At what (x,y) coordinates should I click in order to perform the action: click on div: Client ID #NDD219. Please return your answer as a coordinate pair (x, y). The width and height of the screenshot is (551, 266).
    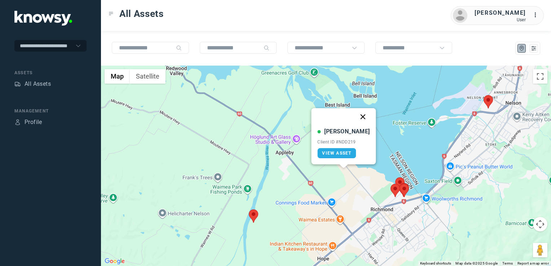
    Looking at the image, I should click on (343, 142).